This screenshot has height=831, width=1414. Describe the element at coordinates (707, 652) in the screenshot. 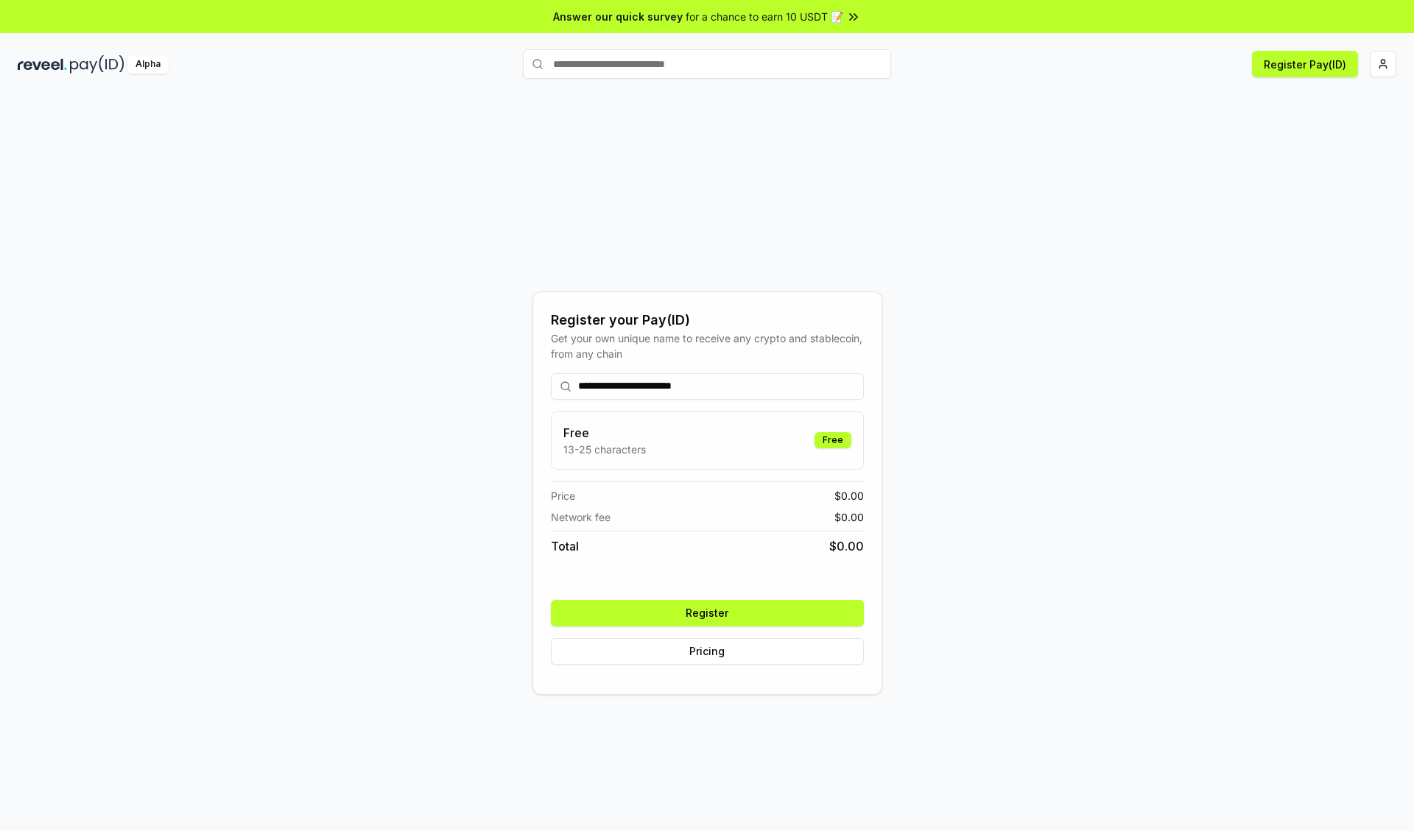

I see `button: Pricing` at that location.